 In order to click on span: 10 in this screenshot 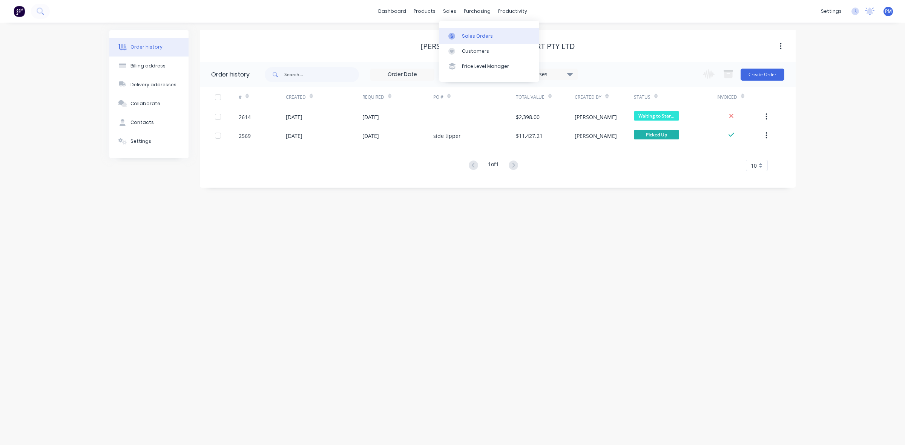, I will do `click(754, 166)`.